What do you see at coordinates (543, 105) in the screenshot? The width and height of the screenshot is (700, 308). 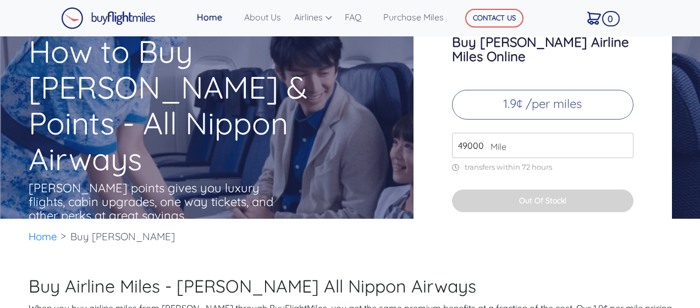 I see `p: 1.9¢ /per miles` at bounding box center [543, 105].